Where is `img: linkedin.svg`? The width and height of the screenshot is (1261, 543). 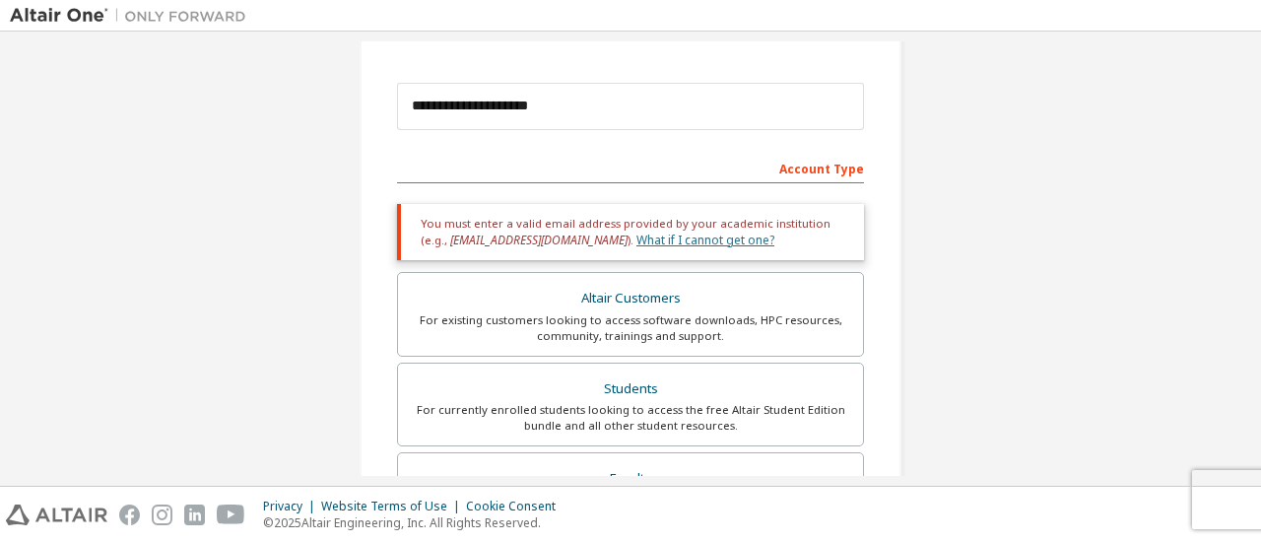
img: linkedin.svg is located at coordinates (194, 514).